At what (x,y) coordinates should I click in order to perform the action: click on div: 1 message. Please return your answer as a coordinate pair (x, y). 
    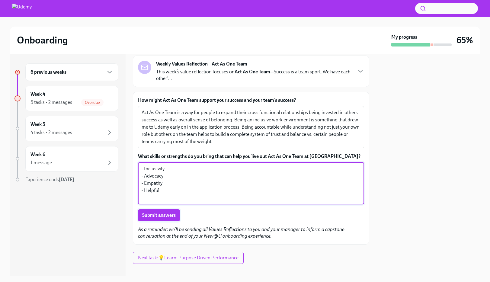
    Looking at the image, I should click on (41, 163).